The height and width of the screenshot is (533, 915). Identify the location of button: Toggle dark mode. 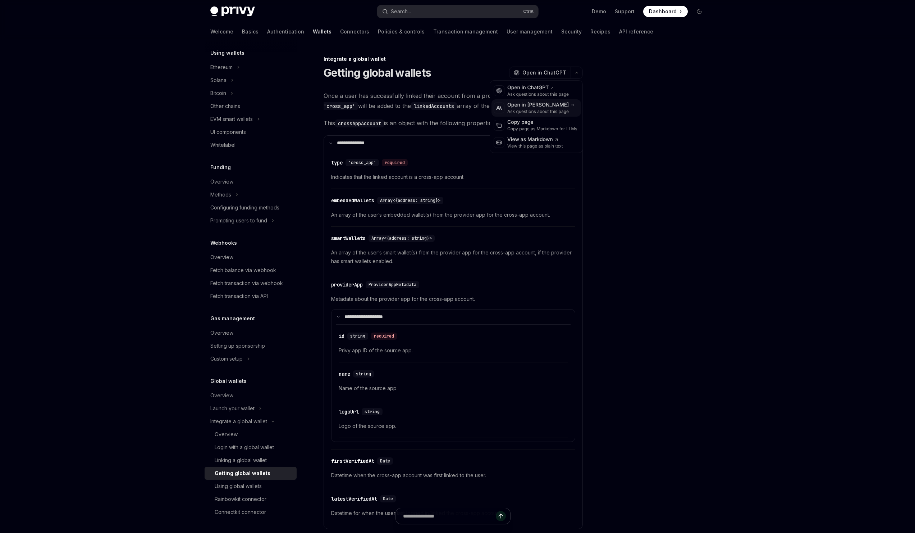
(700, 12).